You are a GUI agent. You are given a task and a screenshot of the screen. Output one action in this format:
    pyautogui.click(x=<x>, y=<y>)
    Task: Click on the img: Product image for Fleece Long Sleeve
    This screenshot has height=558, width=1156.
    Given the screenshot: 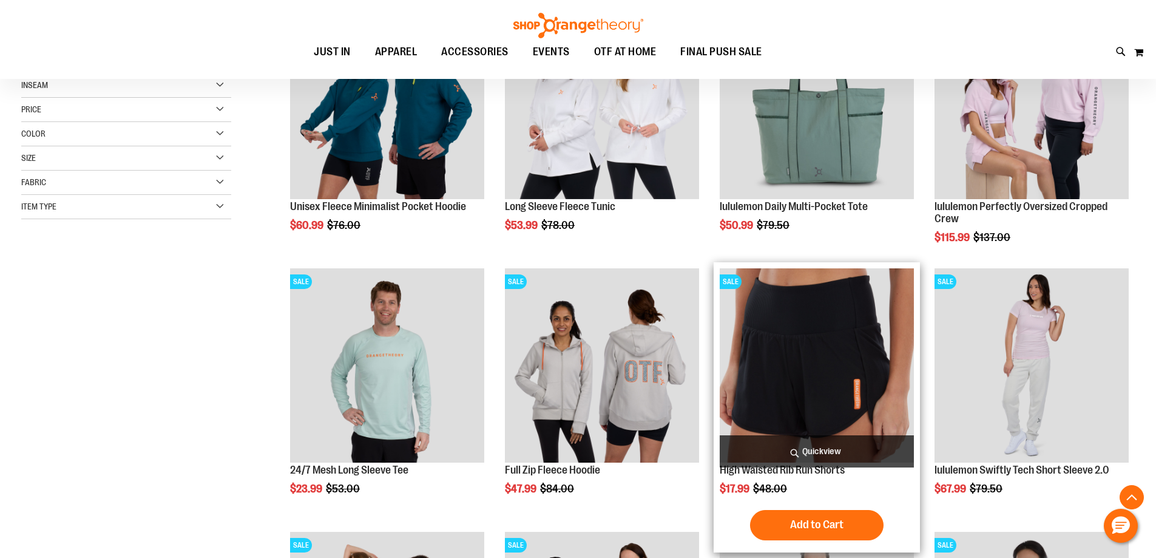 What is the action you would take?
    pyautogui.click(x=602, y=102)
    